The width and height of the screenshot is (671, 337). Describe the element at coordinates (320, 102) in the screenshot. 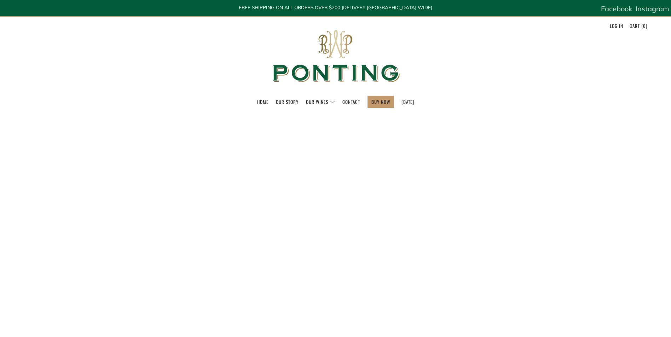

I see `a: Our Wines` at that location.